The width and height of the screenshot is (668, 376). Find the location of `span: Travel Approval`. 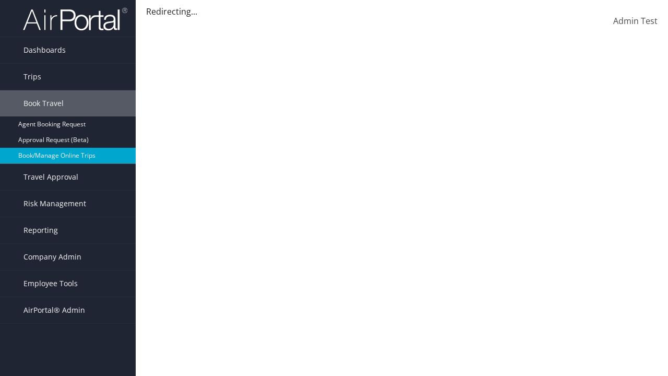

span: Travel Approval is located at coordinates (51, 177).